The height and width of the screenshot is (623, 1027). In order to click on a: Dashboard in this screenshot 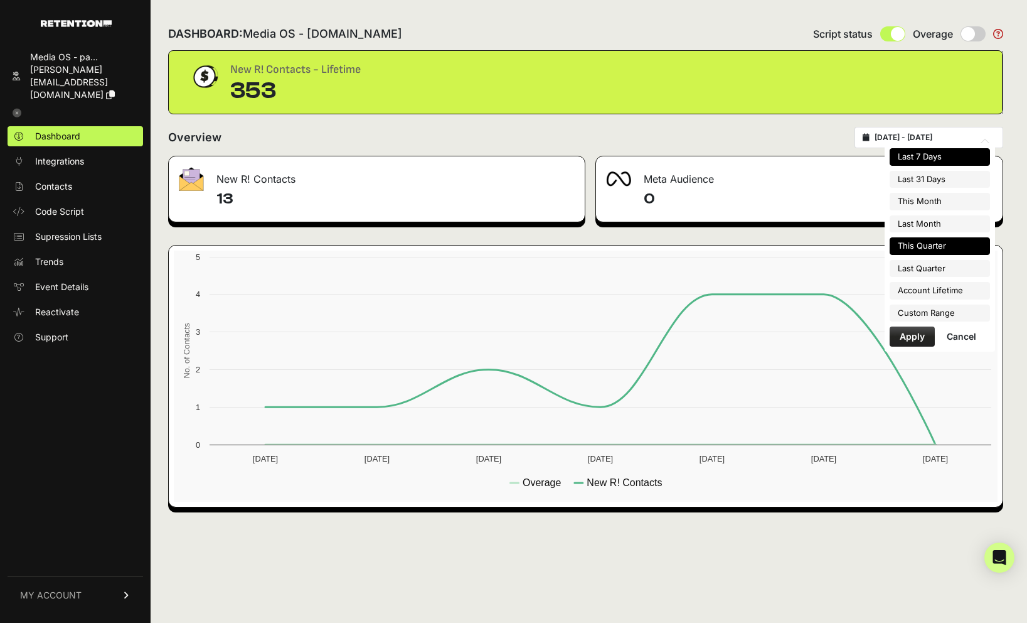, I will do `click(75, 136)`.